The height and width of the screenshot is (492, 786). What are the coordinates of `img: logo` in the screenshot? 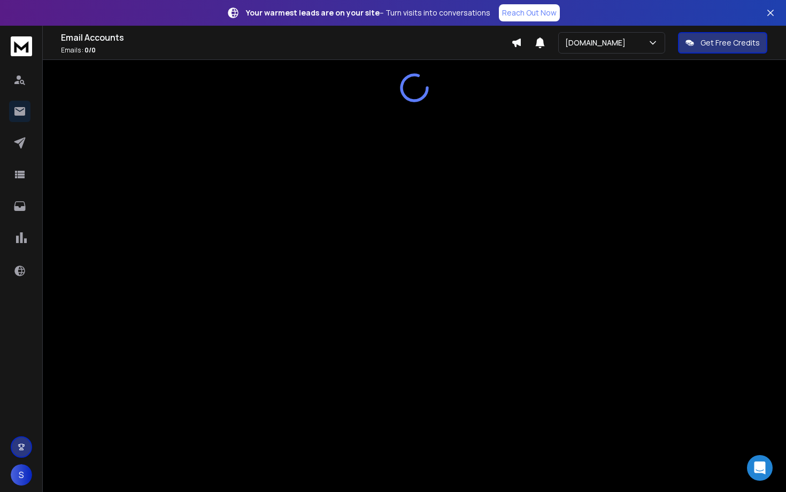 It's located at (21, 46).